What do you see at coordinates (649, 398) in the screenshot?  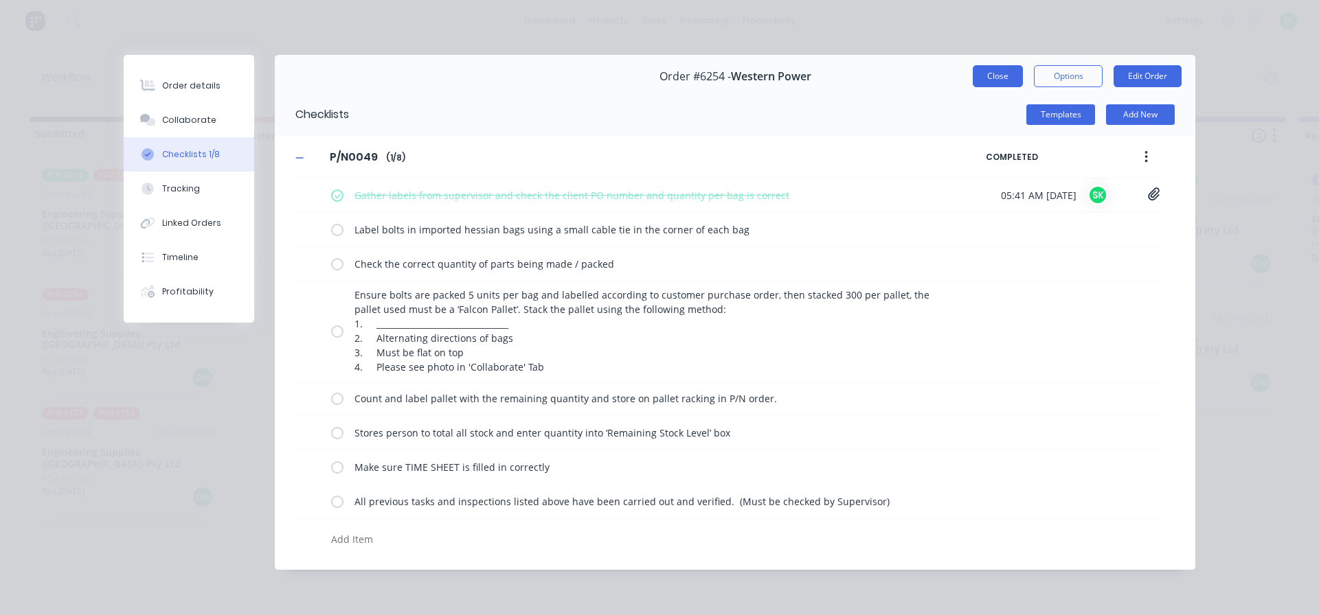 I see `textarea: Count and label pallet with the remaining quantity and store on pallet racking in P/N order.` at bounding box center [649, 398].